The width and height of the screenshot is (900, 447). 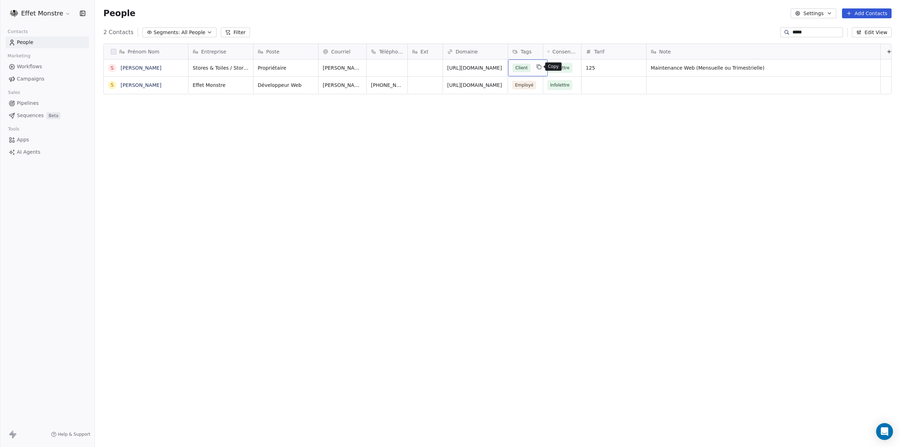 What do you see at coordinates (424, 52) in the screenshot?
I see `span: Ext` at bounding box center [424, 52].